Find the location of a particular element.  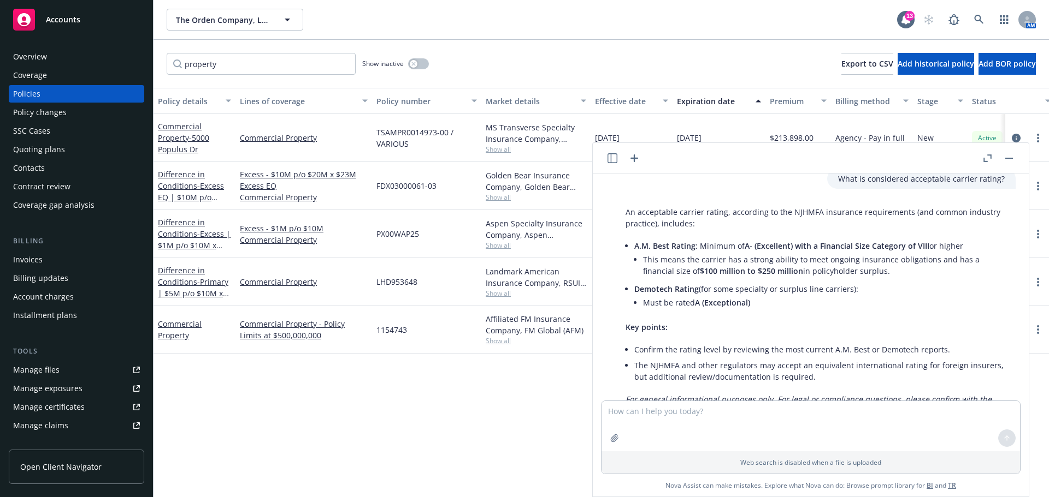

div: Invoices is located at coordinates (28, 260).